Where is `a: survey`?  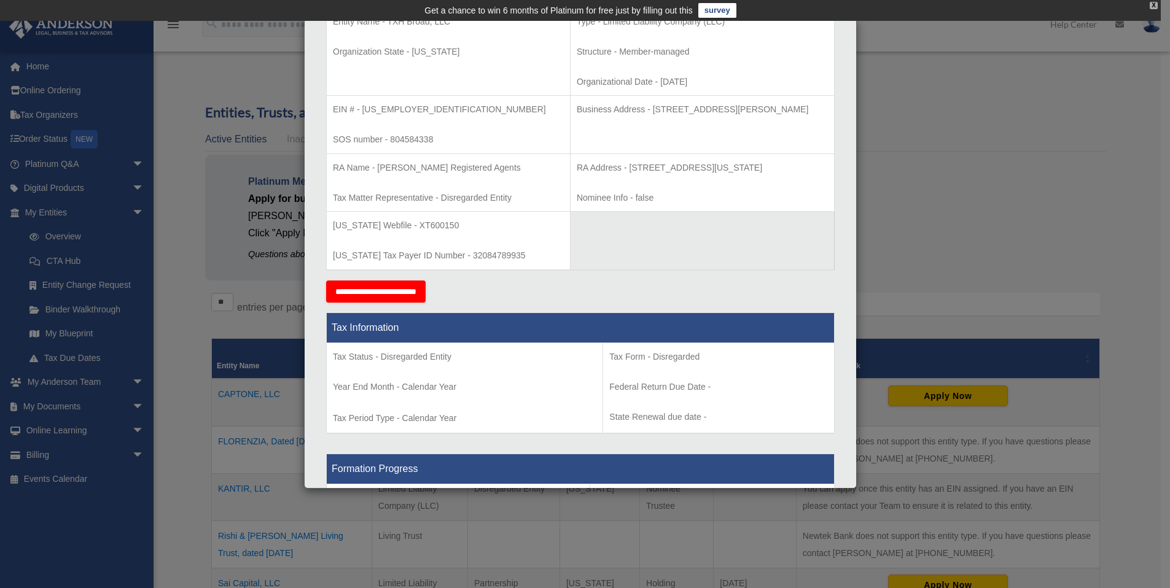 a: survey is located at coordinates (717, 10).